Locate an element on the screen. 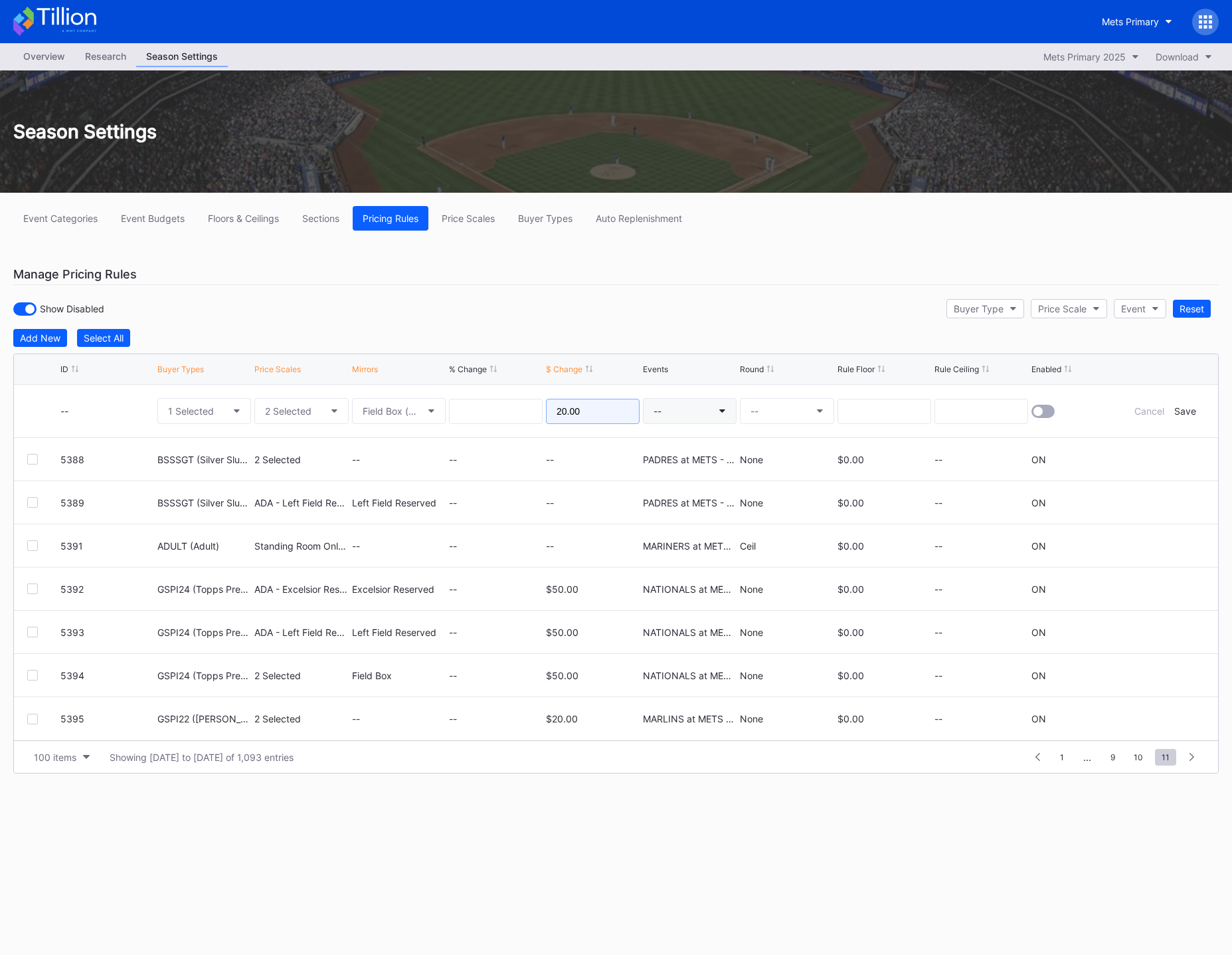  div: % Change is located at coordinates (467, 368).